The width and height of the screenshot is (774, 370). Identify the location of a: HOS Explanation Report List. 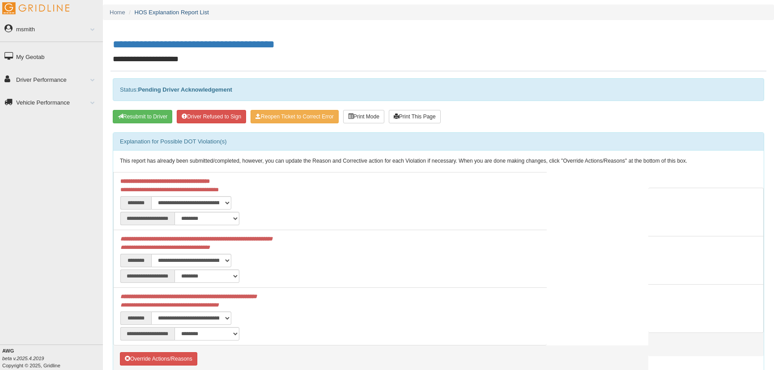
(172, 12).